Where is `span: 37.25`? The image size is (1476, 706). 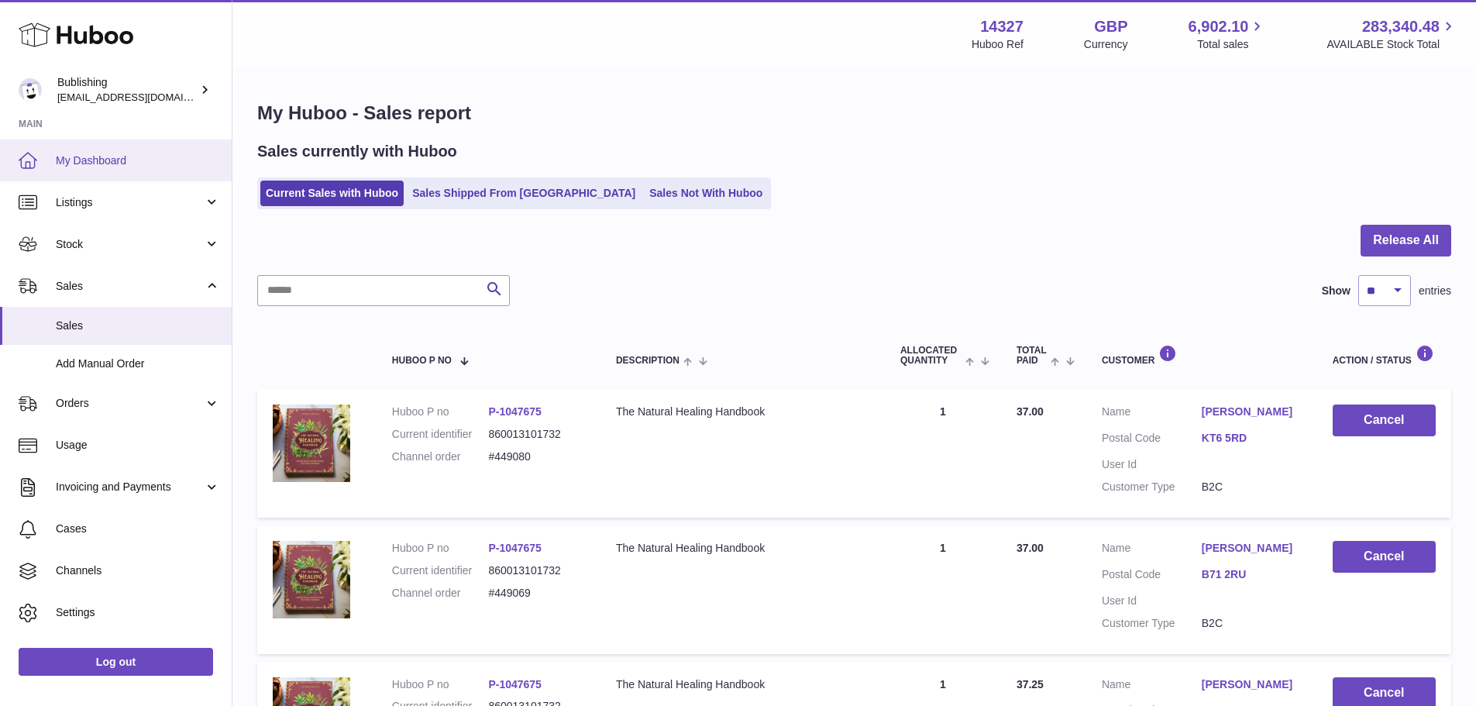 span: 37.25 is located at coordinates (1030, 684).